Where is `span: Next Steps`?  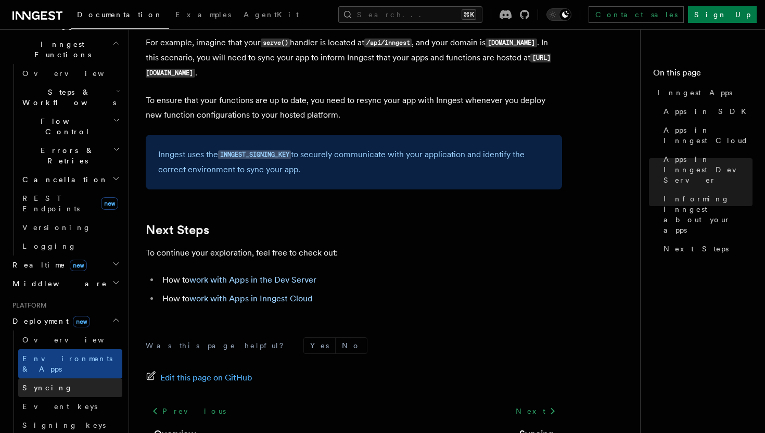
span: Next Steps is located at coordinates (696, 249).